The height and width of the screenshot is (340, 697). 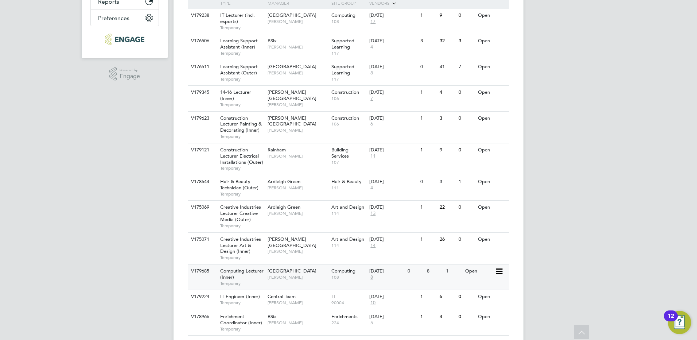 What do you see at coordinates (202, 92) in the screenshot?
I see `div: V179345` at bounding box center [202, 92].